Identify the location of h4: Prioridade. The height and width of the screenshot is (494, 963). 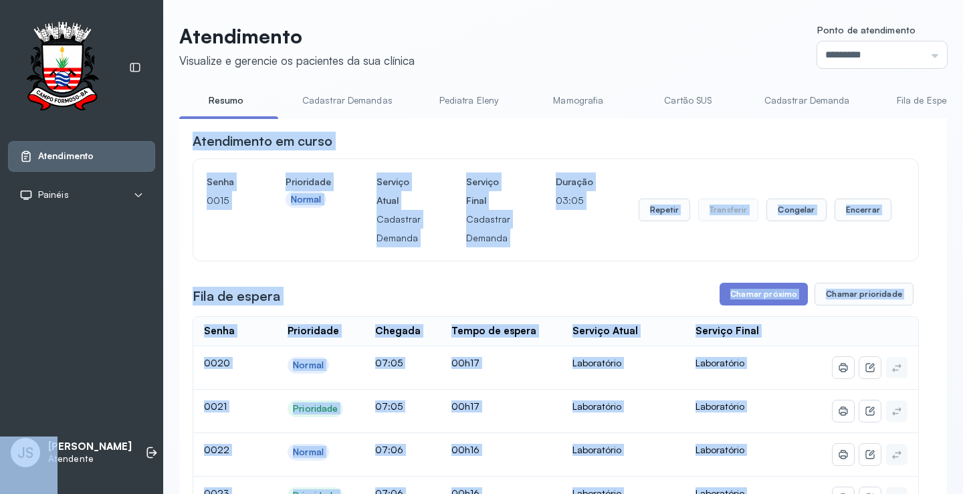
(308, 182).